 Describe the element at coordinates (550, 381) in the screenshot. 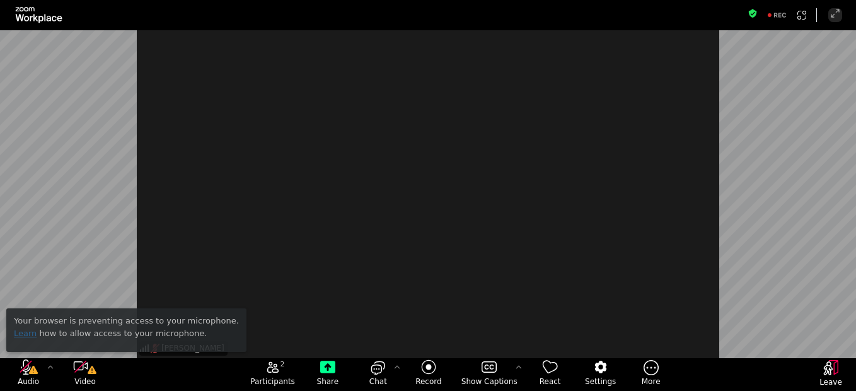

I see `span: React` at that location.